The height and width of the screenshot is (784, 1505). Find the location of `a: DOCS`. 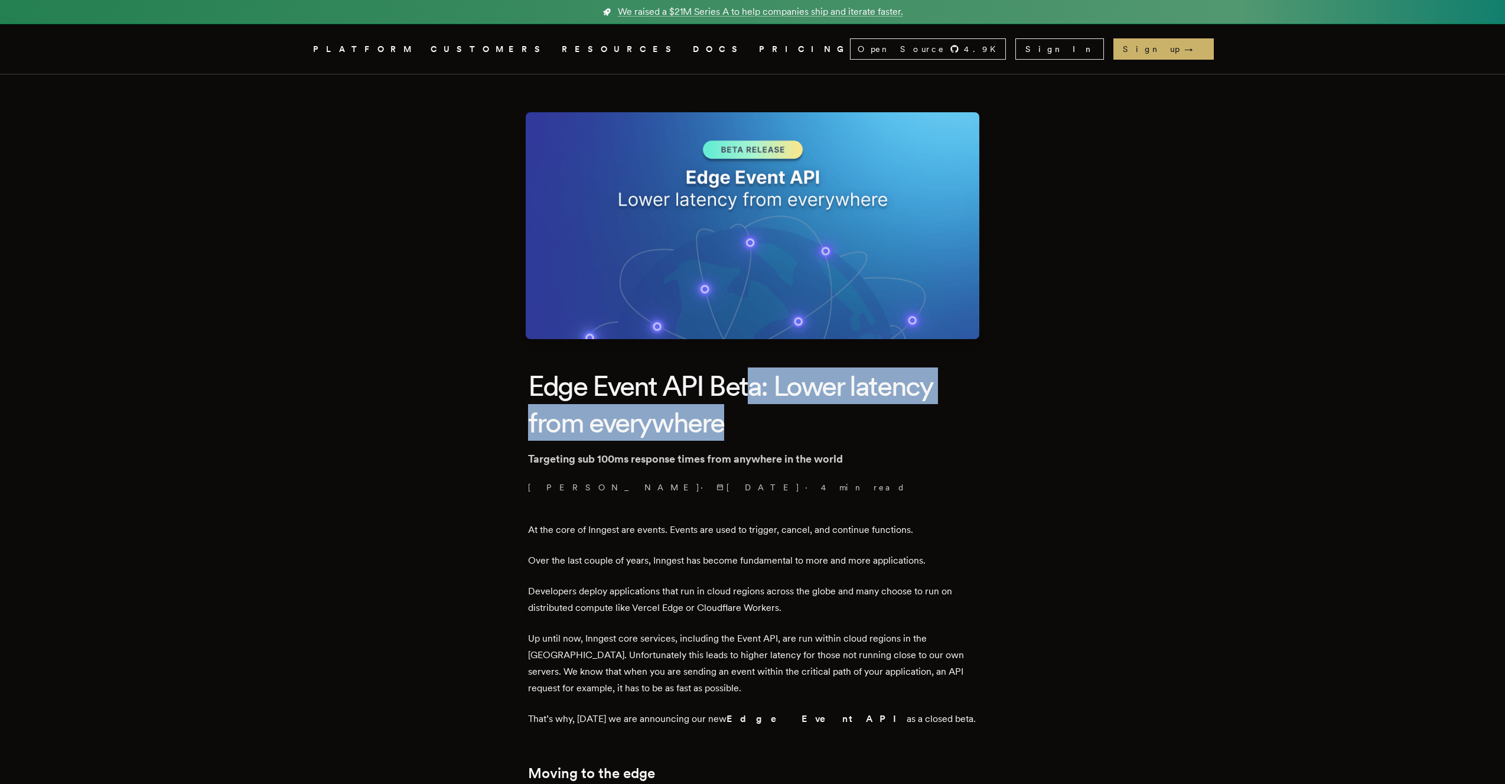

a: DOCS is located at coordinates (719, 49).